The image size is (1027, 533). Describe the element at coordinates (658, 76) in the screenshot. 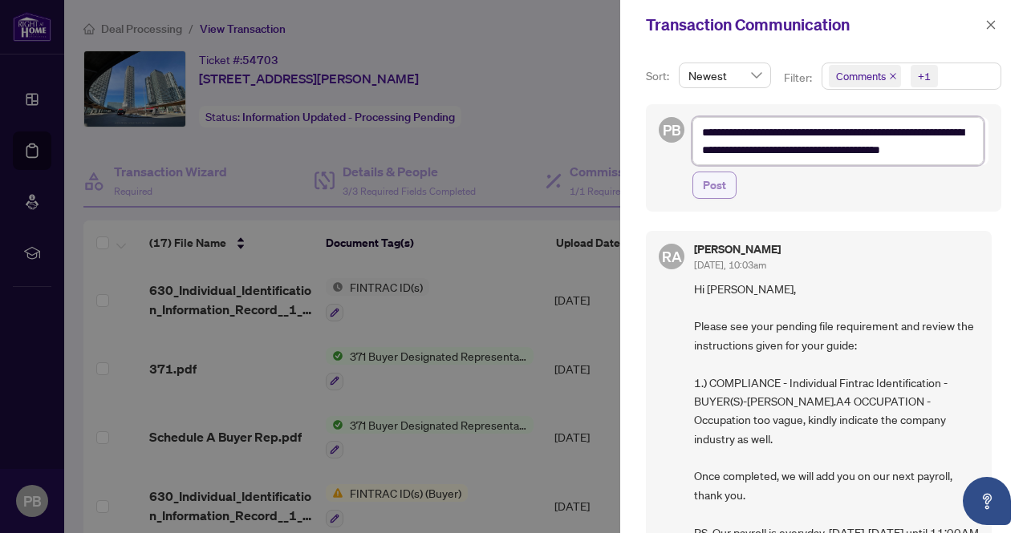

I see `p: Sort:` at that location.